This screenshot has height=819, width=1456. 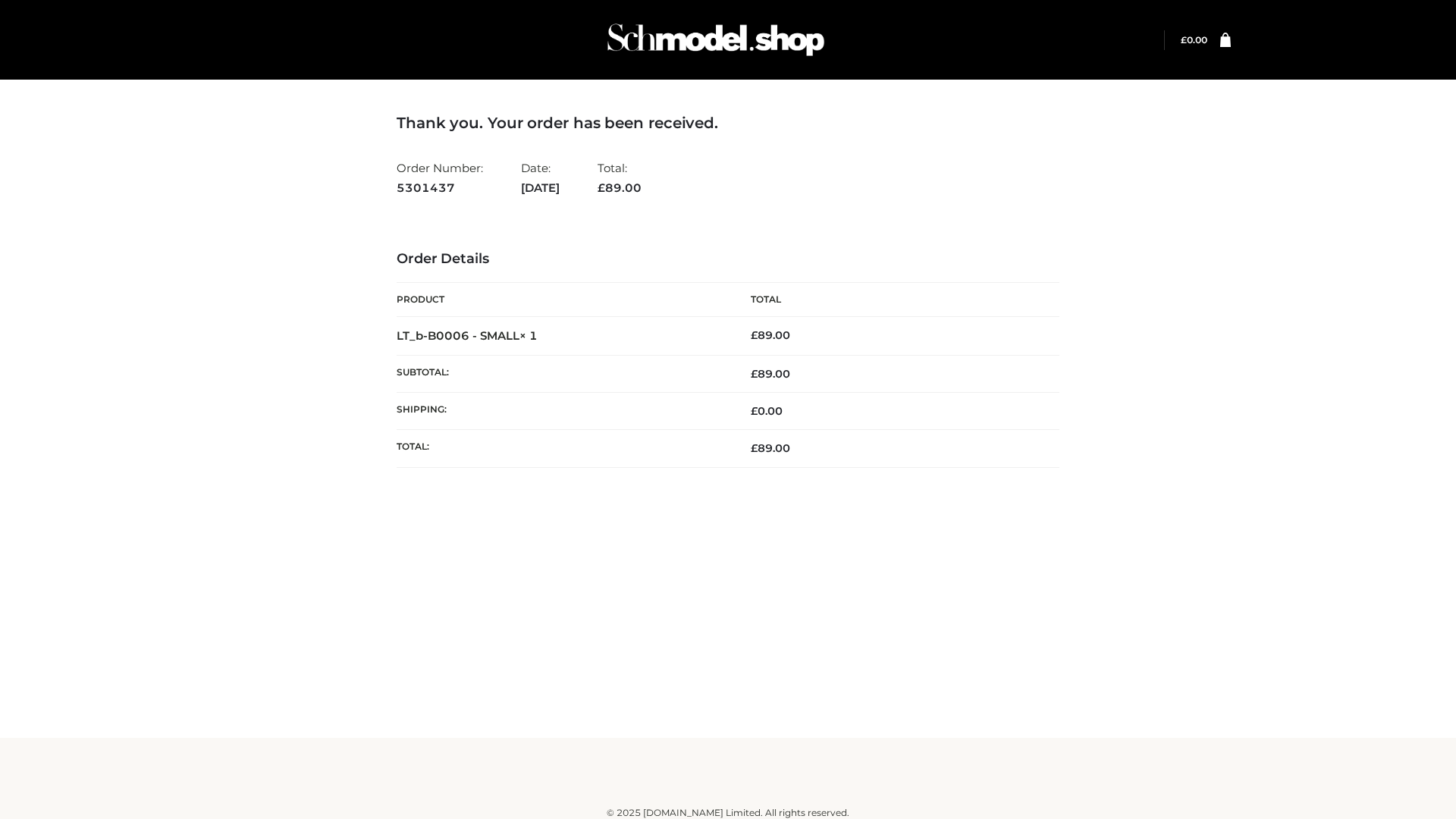 What do you see at coordinates (562, 411) in the screenshot?
I see `th: Shipping:` at bounding box center [562, 411].